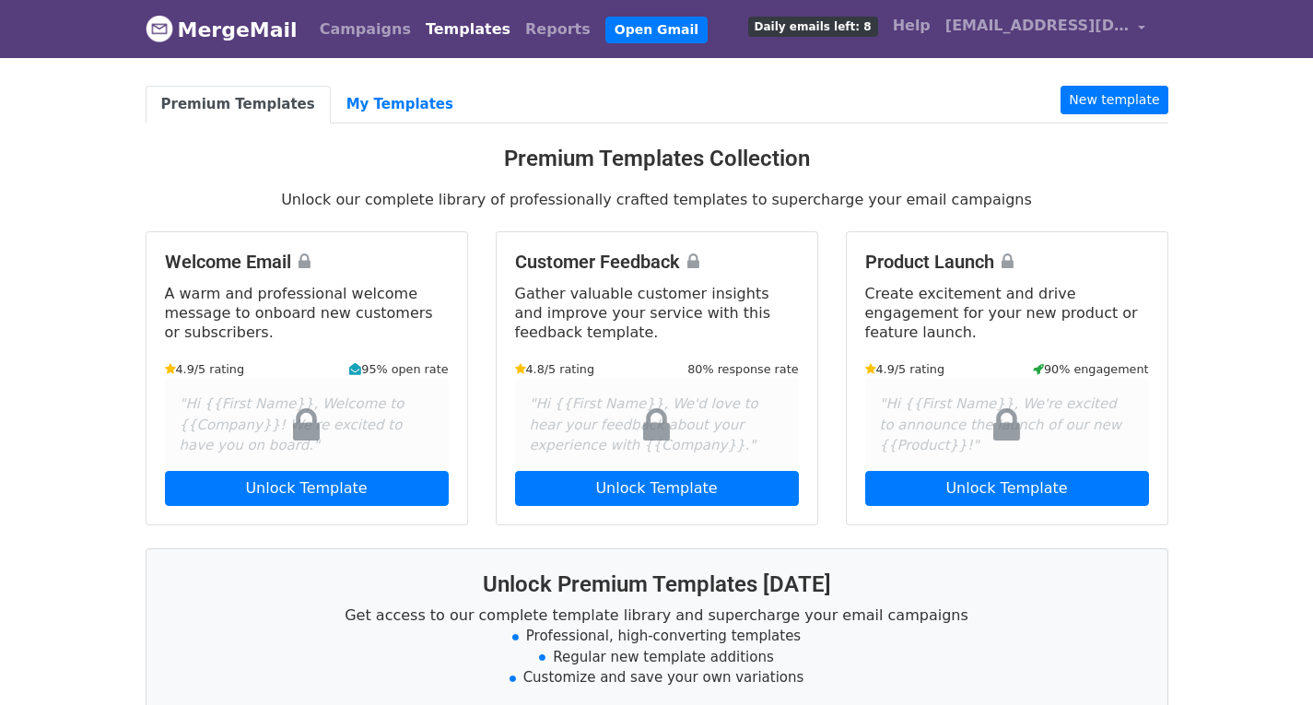 The height and width of the screenshot is (705, 1313). Describe the element at coordinates (238, 104) in the screenshot. I see `a: Premium Templates` at that location.